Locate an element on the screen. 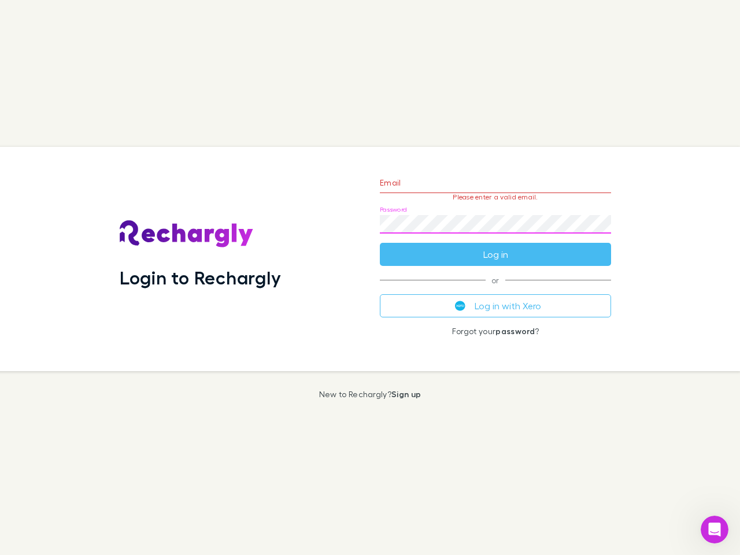  p: Please enter a valid email. is located at coordinates (495, 197).